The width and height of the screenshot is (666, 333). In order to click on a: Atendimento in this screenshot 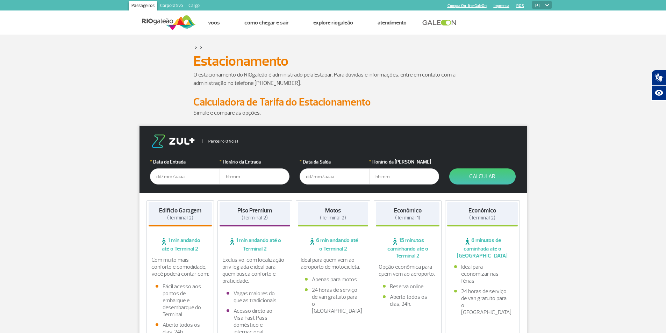, I will do `click(392, 23)`.